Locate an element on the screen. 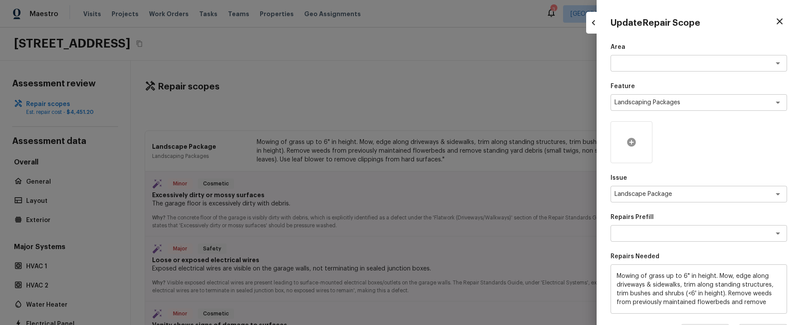  p: Area is located at coordinates (699, 47).